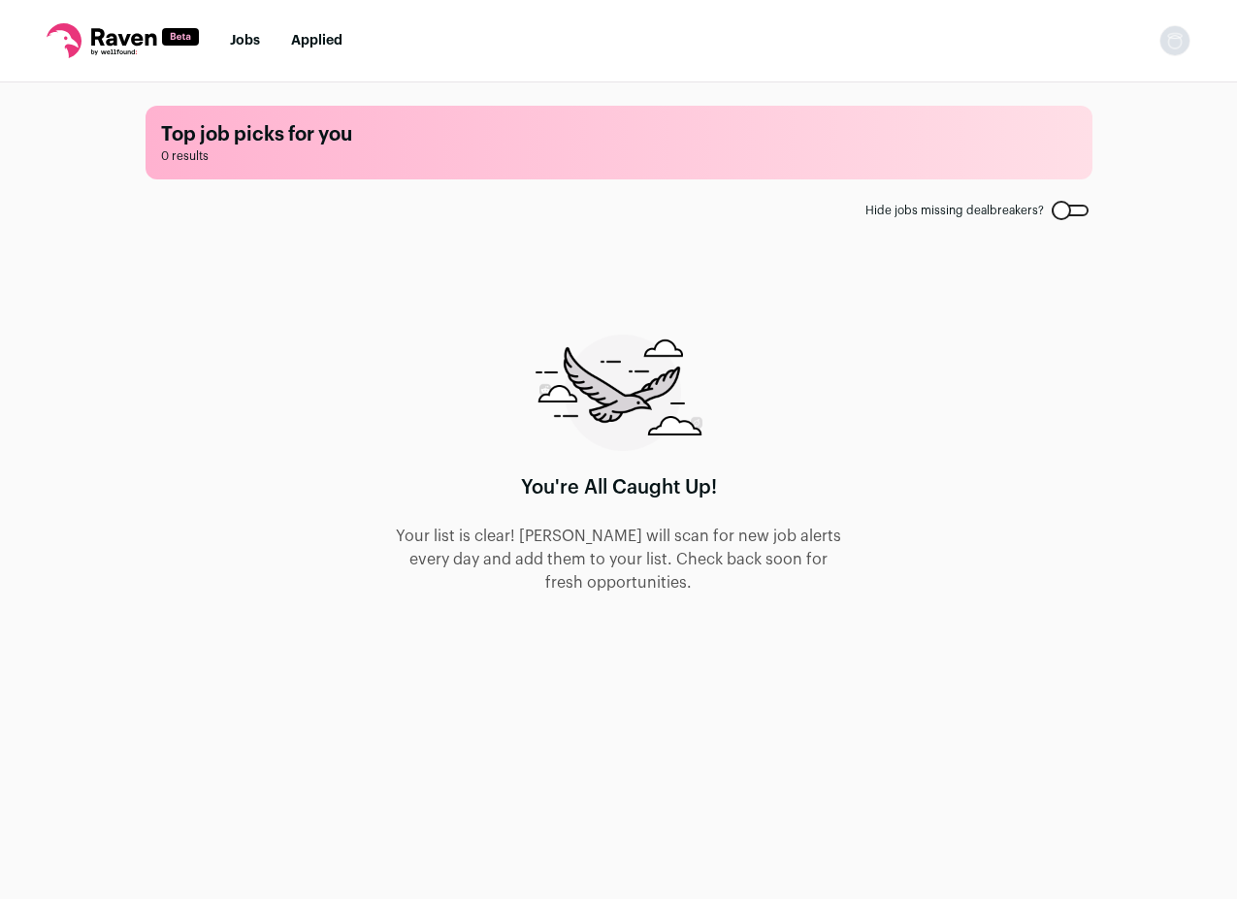 This screenshot has width=1237, height=899. What do you see at coordinates (619, 393) in the screenshot?
I see `img: raven-searching-graphic-988e480d85f2d7ca07d77cea61a0e572c166f105263382683f1c6e04060d3bee.png` at bounding box center [619, 393].